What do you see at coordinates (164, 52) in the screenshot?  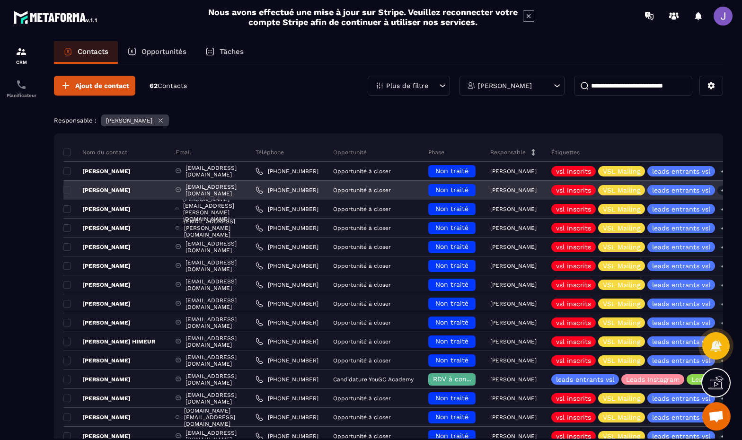 I see `p: Opportunités` at bounding box center [164, 52].